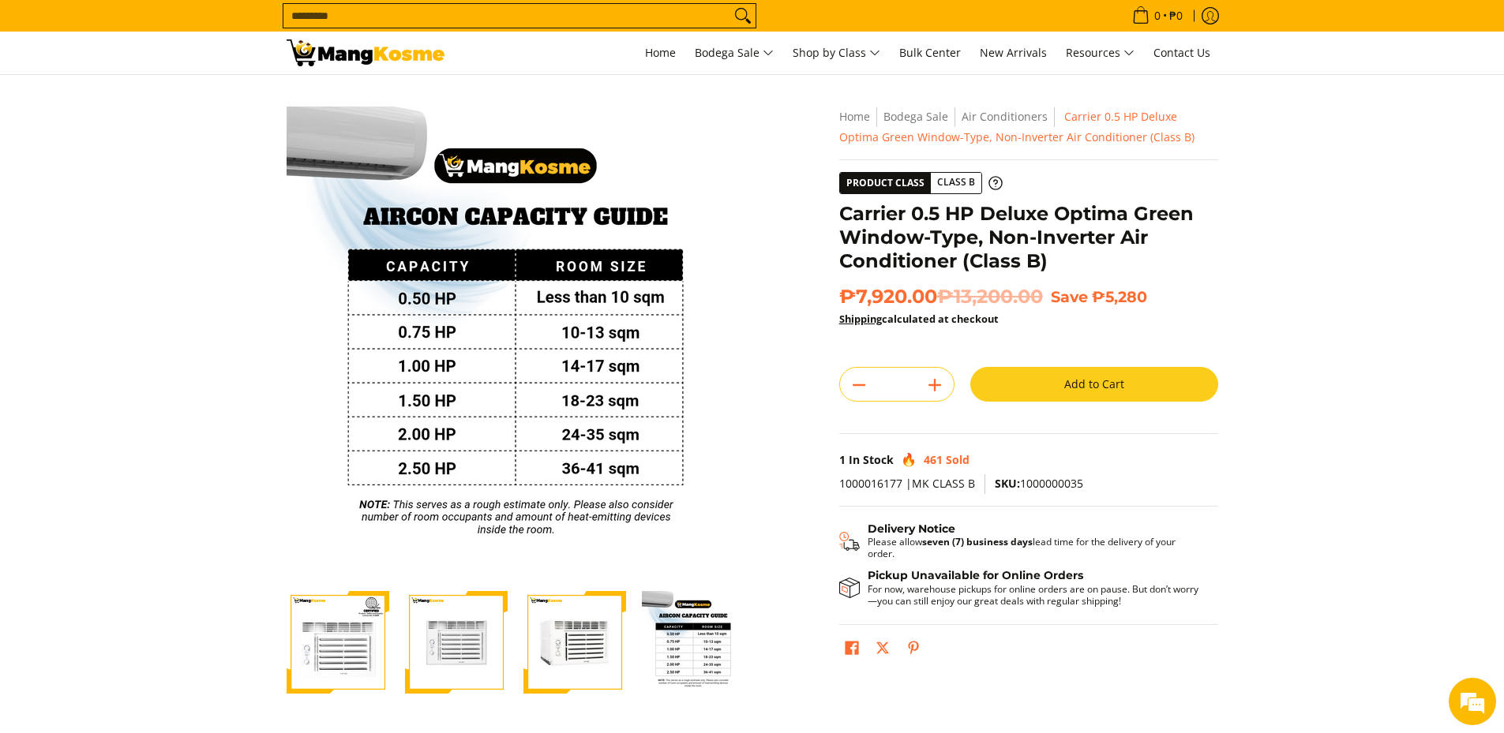 The width and height of the screenshot is (1504, 733). I want to click on p: For now, warehouse pickups for online orders are on pause. But don’t worry—you can still enjoy ou..., so click(1035, 595).